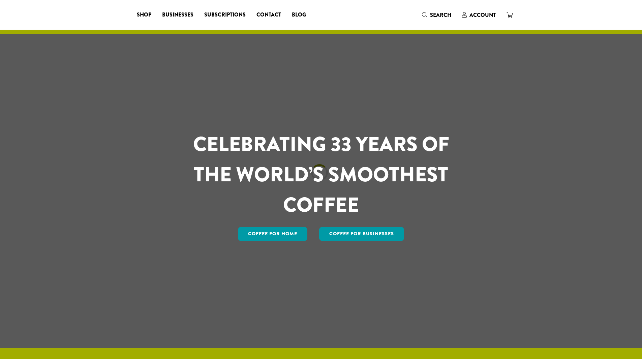 Image resolution: width=642 pixels, height=359 pixels. What do you see at coordinates (441, 15) in the screenshot?
I see `span: Search` at bounding box center [441, 15].